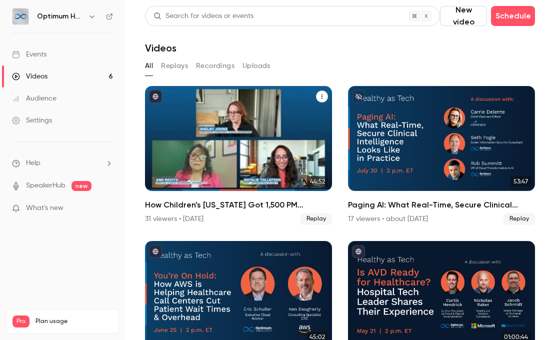 This screenshot has height=340, width=555. What do you see at coordinates (256, 66) in the screenshot?
I see `button: Uploads` at bounding box center [256, 66].